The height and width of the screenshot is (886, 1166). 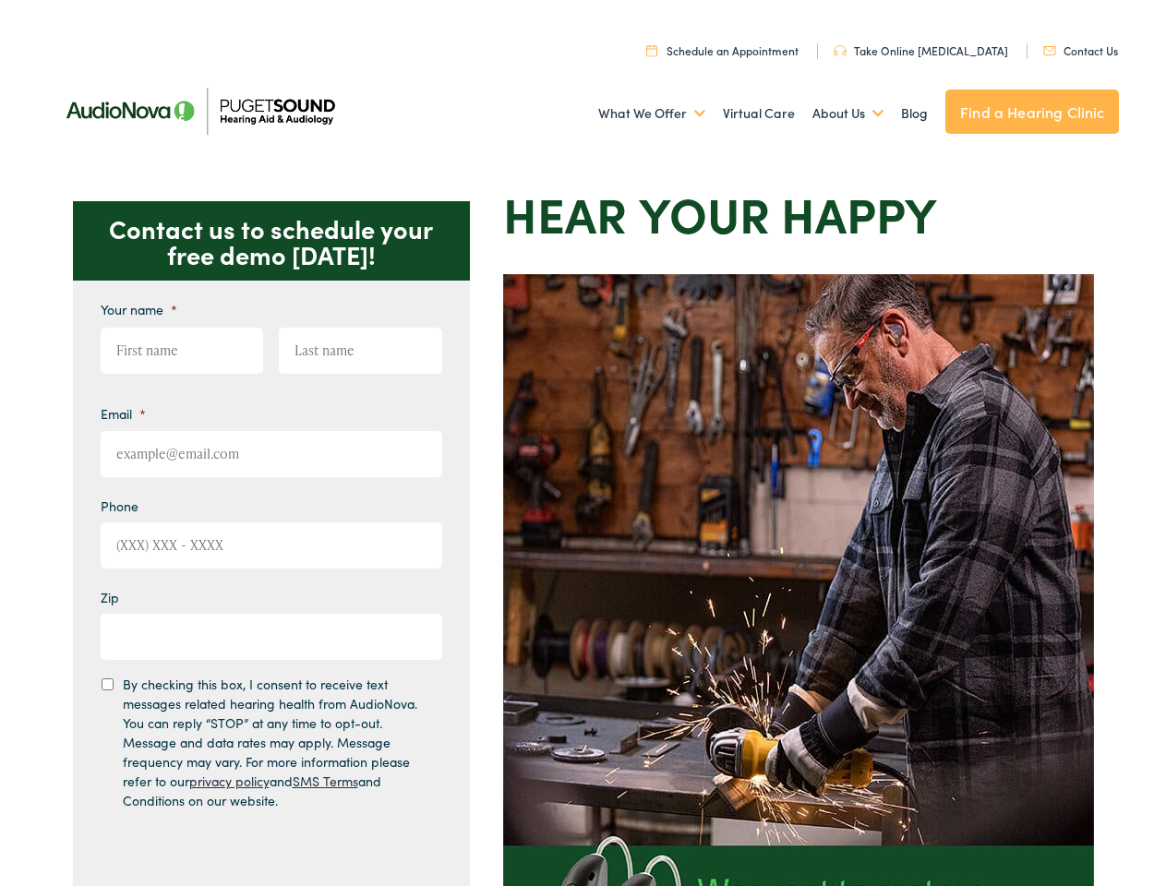 I want to click on label: Your name, so click(x=138, y=309).